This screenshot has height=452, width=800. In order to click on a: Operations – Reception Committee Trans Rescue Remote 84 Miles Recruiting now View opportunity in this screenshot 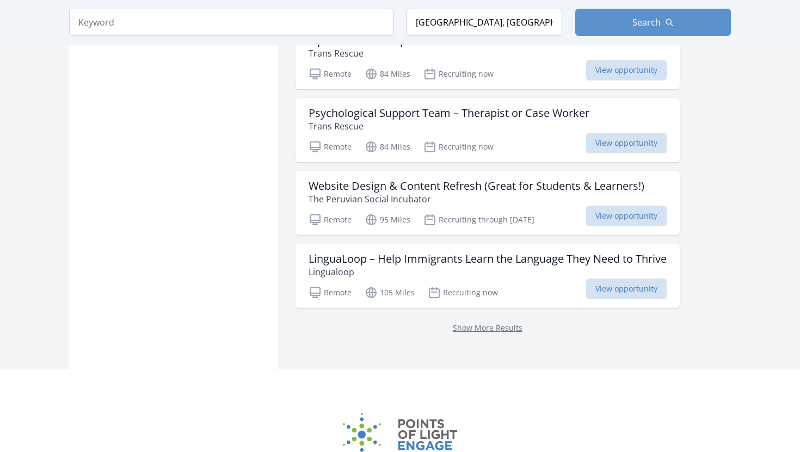, I will do `click(488, 57)`.